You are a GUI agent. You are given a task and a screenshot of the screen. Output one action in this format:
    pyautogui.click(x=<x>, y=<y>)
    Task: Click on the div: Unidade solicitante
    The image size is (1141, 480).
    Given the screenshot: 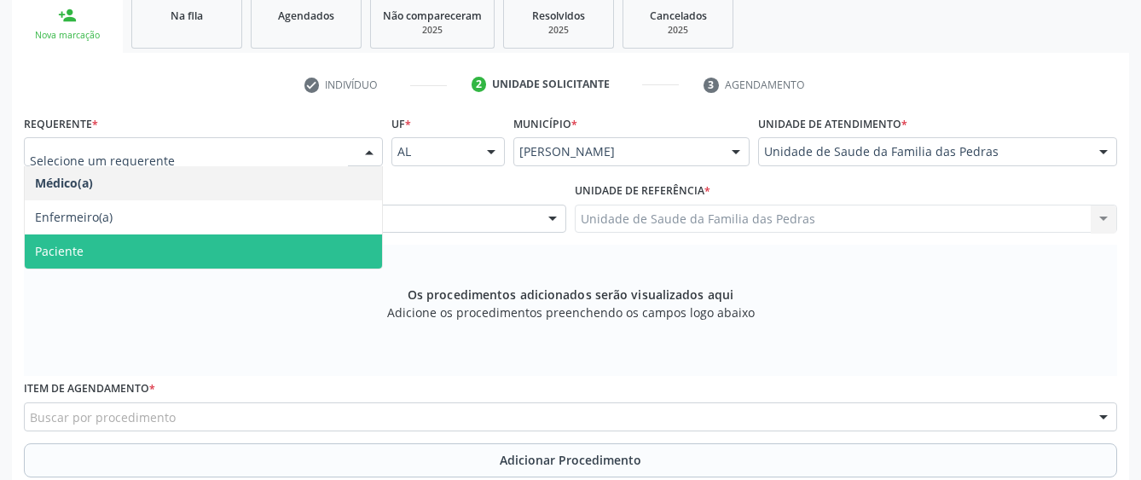 What is the action you would take?
    pyautogui.click(x=551, y=84)
    